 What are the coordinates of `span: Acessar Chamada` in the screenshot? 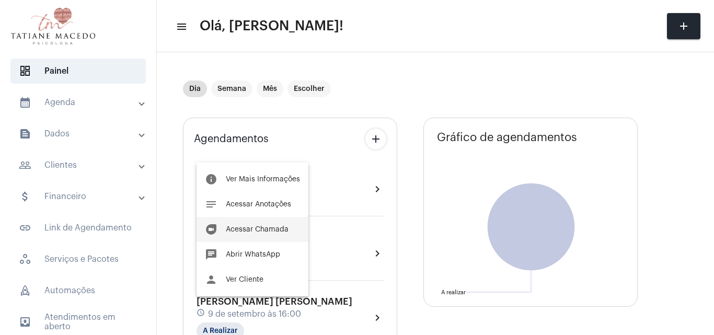 It's located at (257, 229).